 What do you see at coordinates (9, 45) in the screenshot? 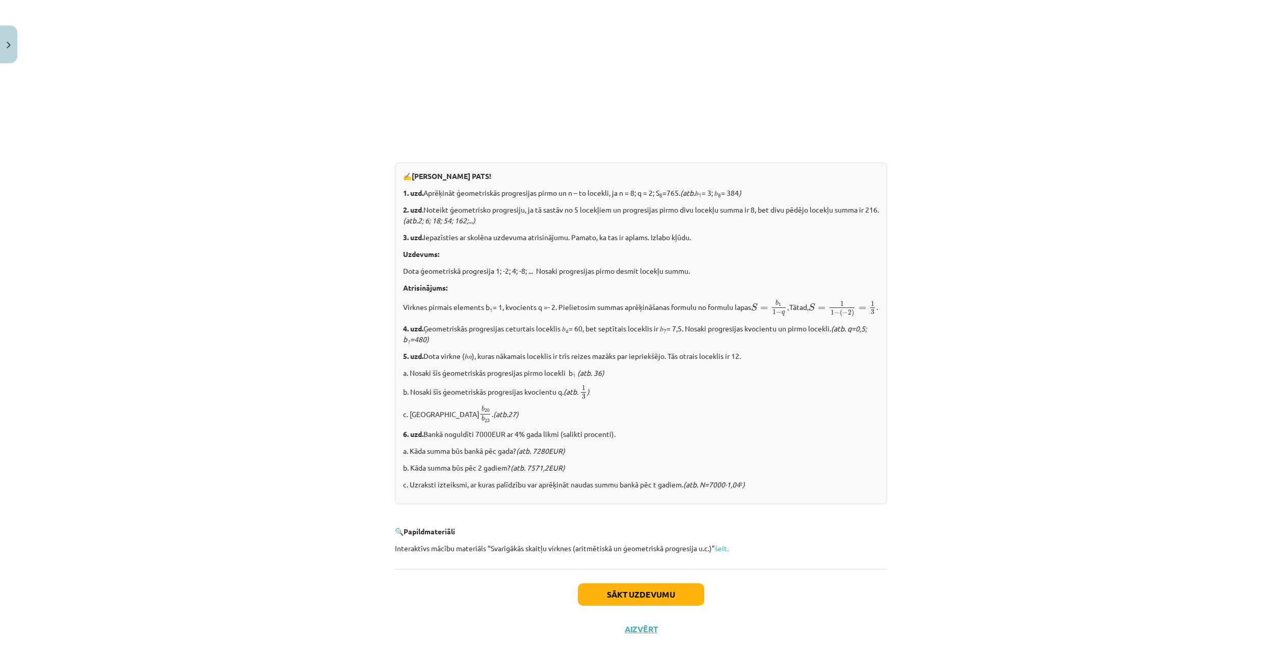
I see `img: icon-close-lesson-0947bae3869378f0d4975bcd49f059093ad1ed9edebbc8119c70593378902aed.svg` at bounding box center [9, 45].